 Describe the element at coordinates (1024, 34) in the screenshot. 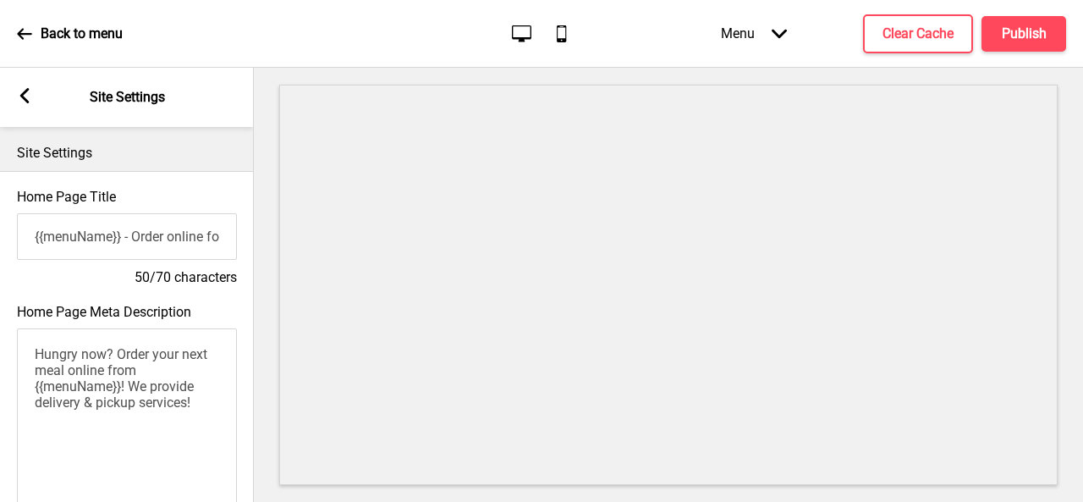

I see `h4: Publish` at that location.